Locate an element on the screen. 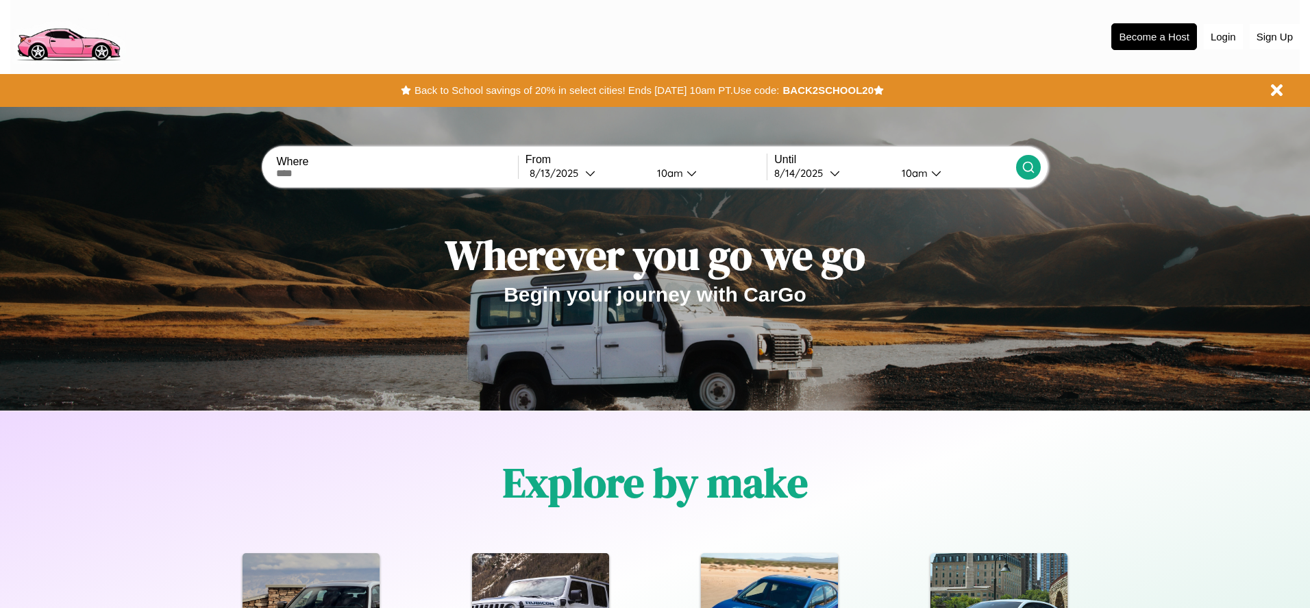 The width and height of the screenshot is (1310, 608). h1: Explore by make is located at coordinates (655, 482).